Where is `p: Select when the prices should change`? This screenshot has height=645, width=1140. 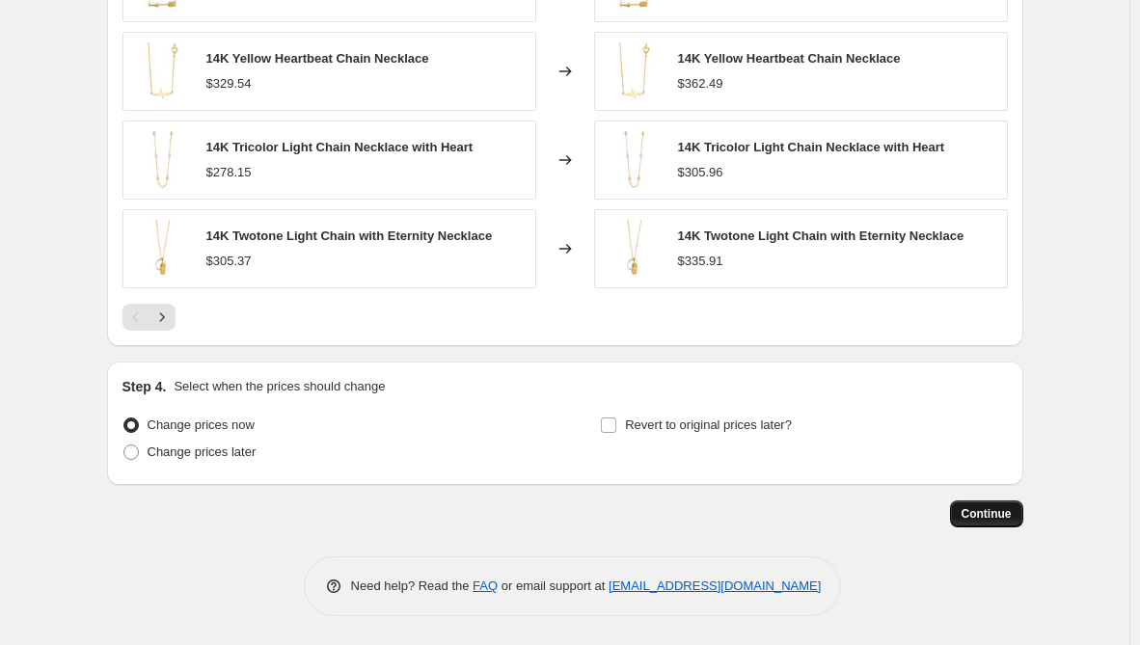
p: Select when the prices should change is located at coordinates (279, 387).